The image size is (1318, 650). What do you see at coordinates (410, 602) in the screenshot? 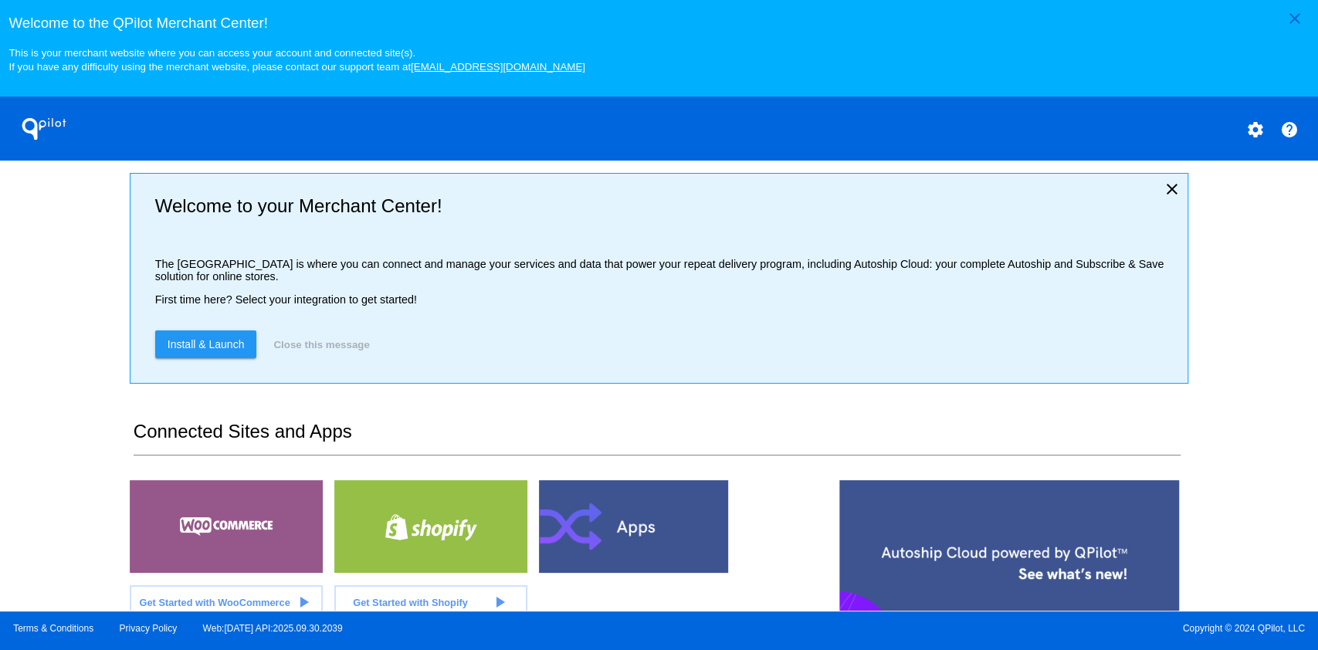
I see `span: Get Started with Shopify` at bounding box center [410, 602].